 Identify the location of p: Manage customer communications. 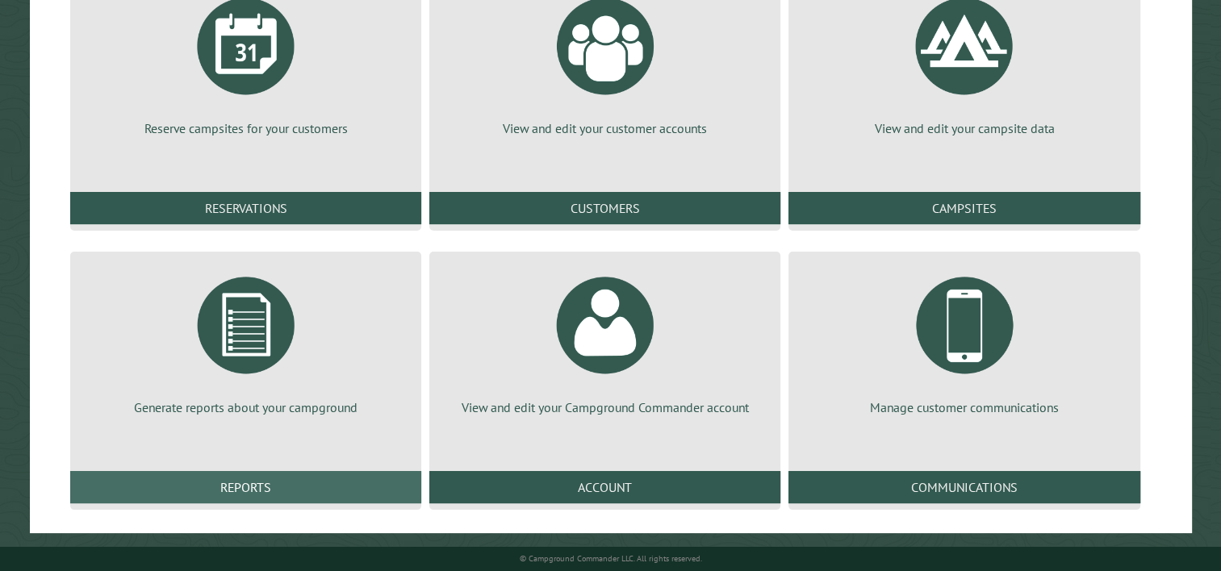
(964, 408).